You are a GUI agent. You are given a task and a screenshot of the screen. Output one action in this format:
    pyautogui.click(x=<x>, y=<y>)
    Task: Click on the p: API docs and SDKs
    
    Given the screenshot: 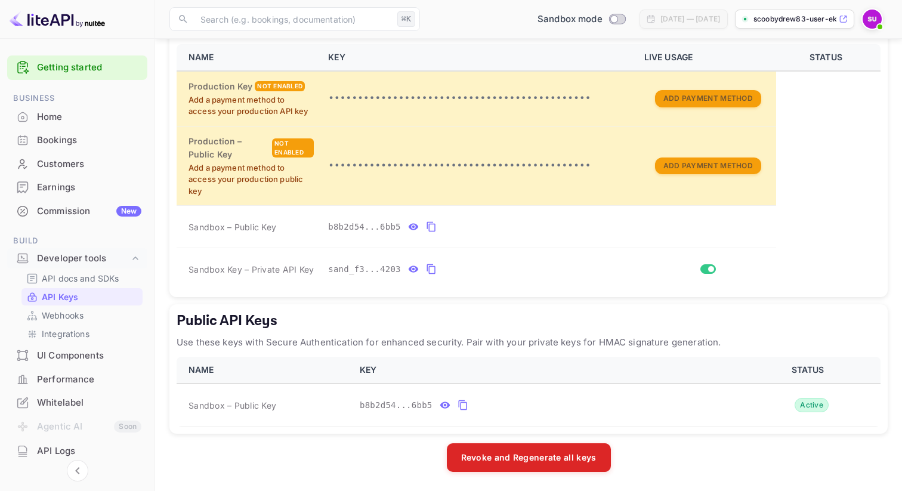 What is the action you would take?
    pyautogui.click(x=81, y=278)
    